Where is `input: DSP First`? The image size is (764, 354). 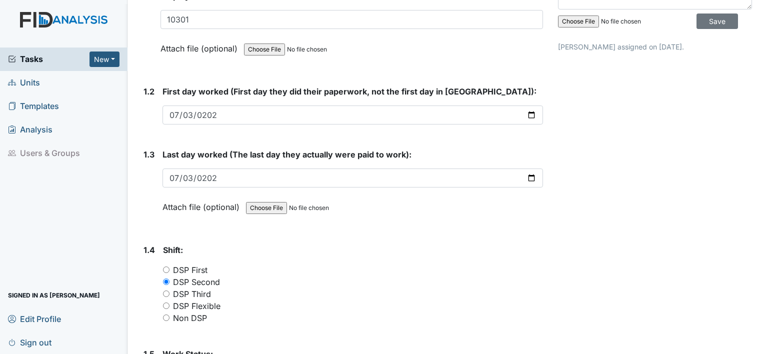 input: DSP First is located at coordinates (166, 269).